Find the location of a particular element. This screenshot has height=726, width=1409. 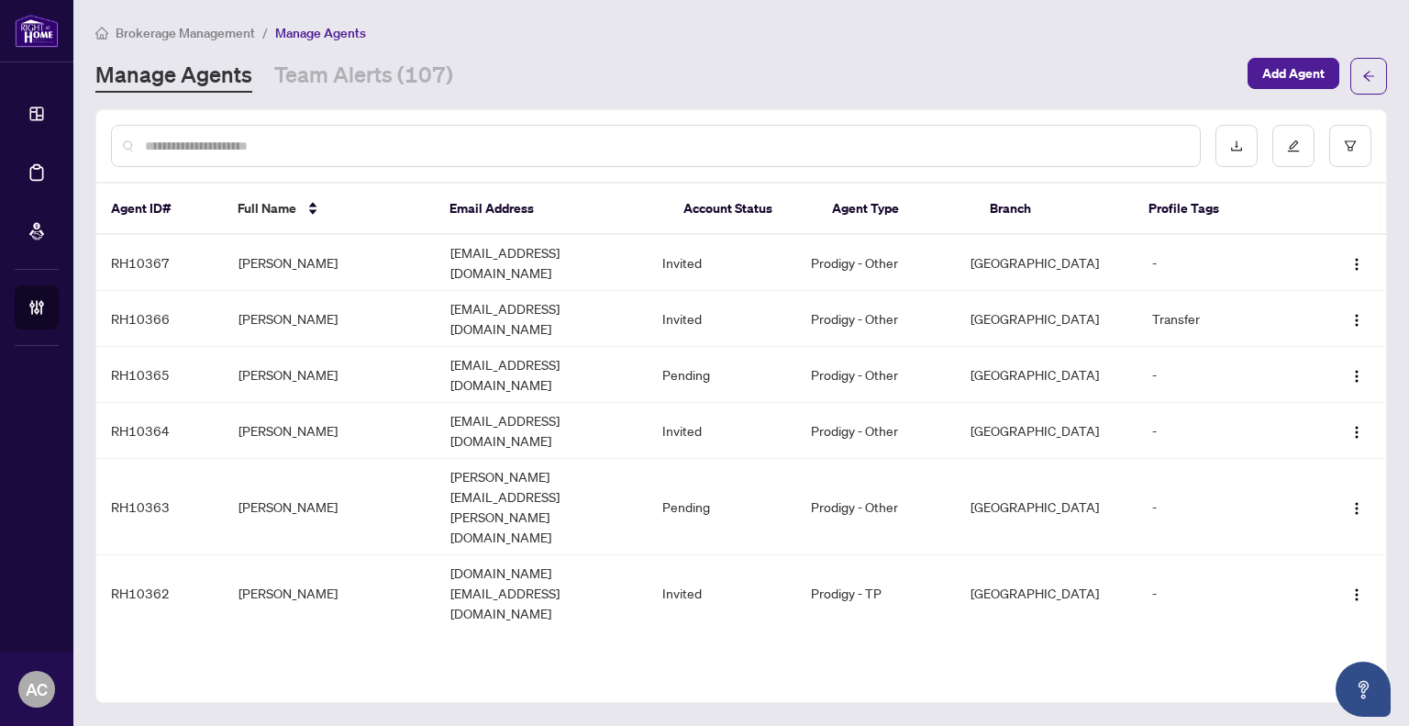

th: Branch is located at coordinates (1054, 209).